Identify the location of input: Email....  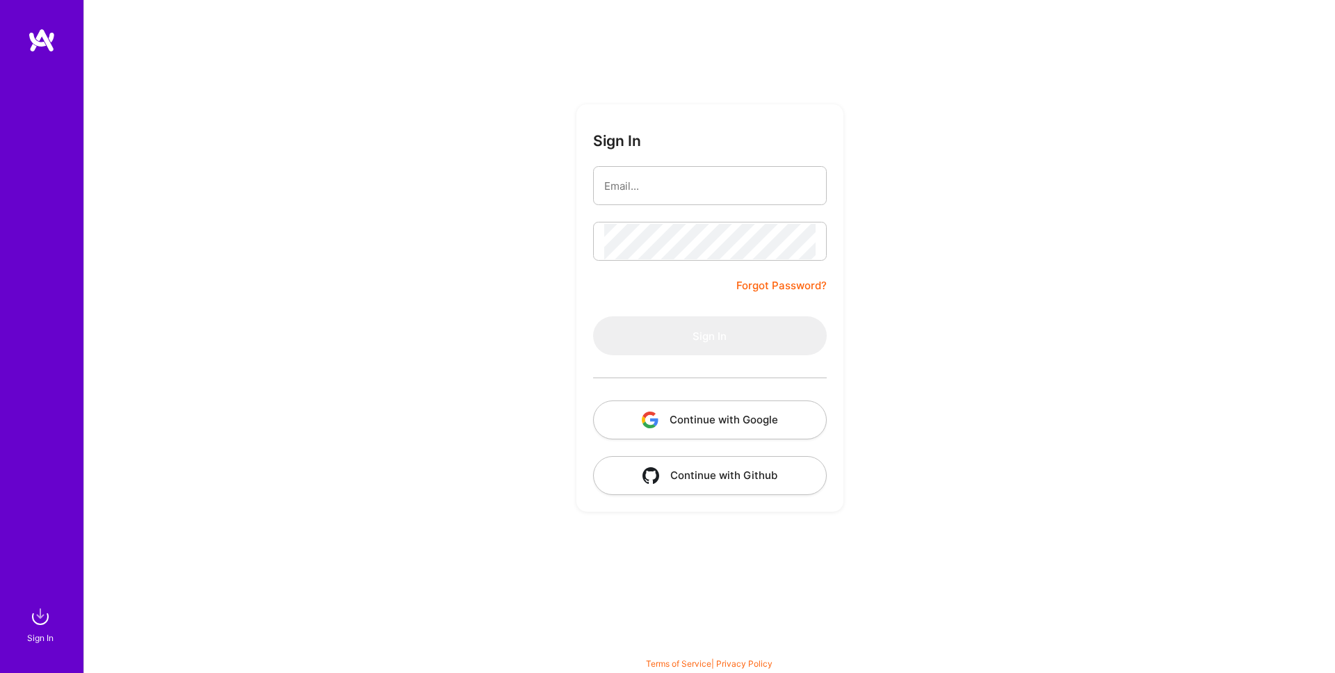
(710, 186).